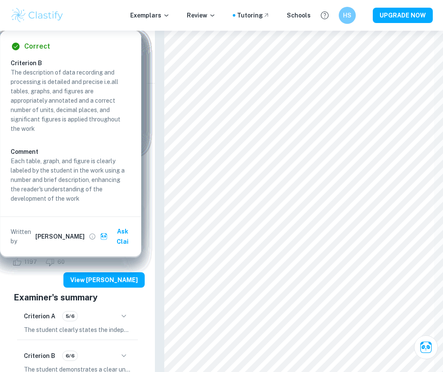 The height and width of the screenshot is (372, 443). What do you see at coordinates (150, 15) in the screenshot?
I see `p: Exemplars` at bounding box center [150, 15].